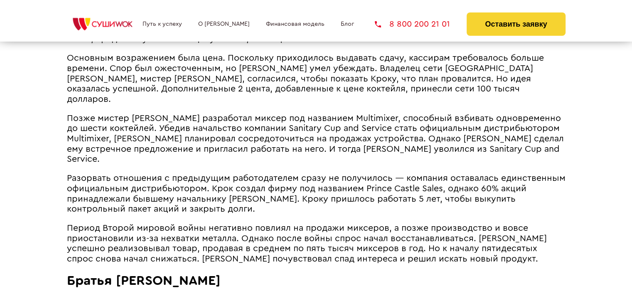  What do you see at coordinates (316, 193) in the screenshot?
I see `span: Разорвать отношения с предыдущим работодателем сразу не получилось ― компания оставалась единстве...` at bounding box center [316, 193].